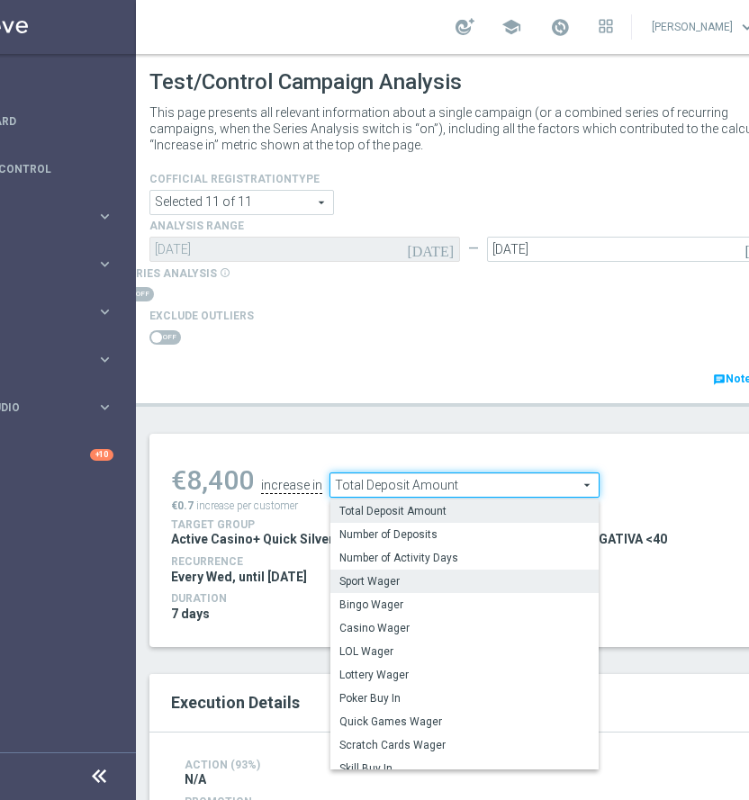 The width and height of the screenshot is (749, 800). What do you see at coordinates (212, 481) in the screenshot?
I see `div: €8,400` at bounding box center [212, 481].